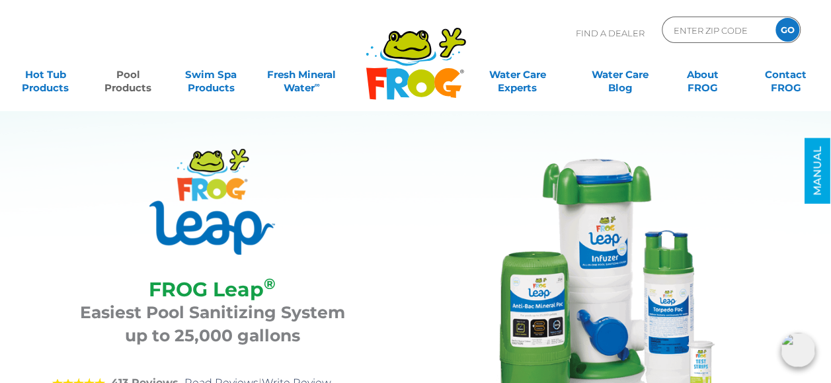  What do you see at coordinates (45, 75) in the screenshot?
I see `a: Hot TubProducts` at bounding box center [45, 75].